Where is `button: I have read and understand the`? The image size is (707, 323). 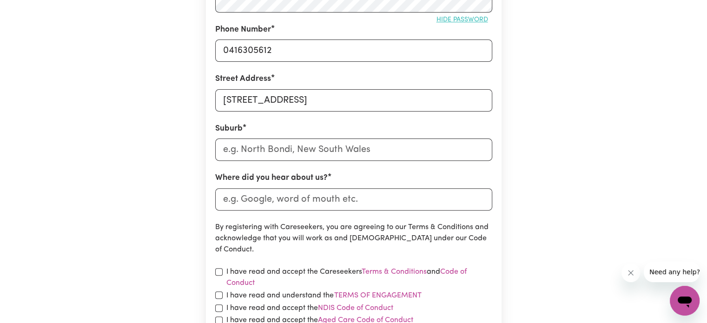 button: I have read and understand the is located at coordinates (378, 296).